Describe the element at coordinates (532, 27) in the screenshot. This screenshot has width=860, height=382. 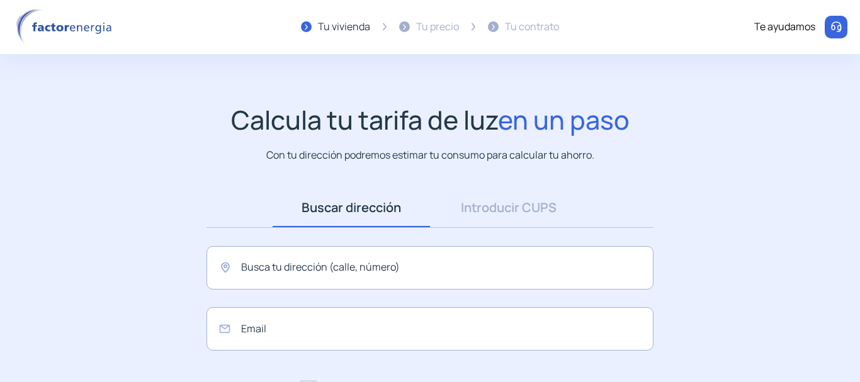
I see `div: Tu contrato` at that location.